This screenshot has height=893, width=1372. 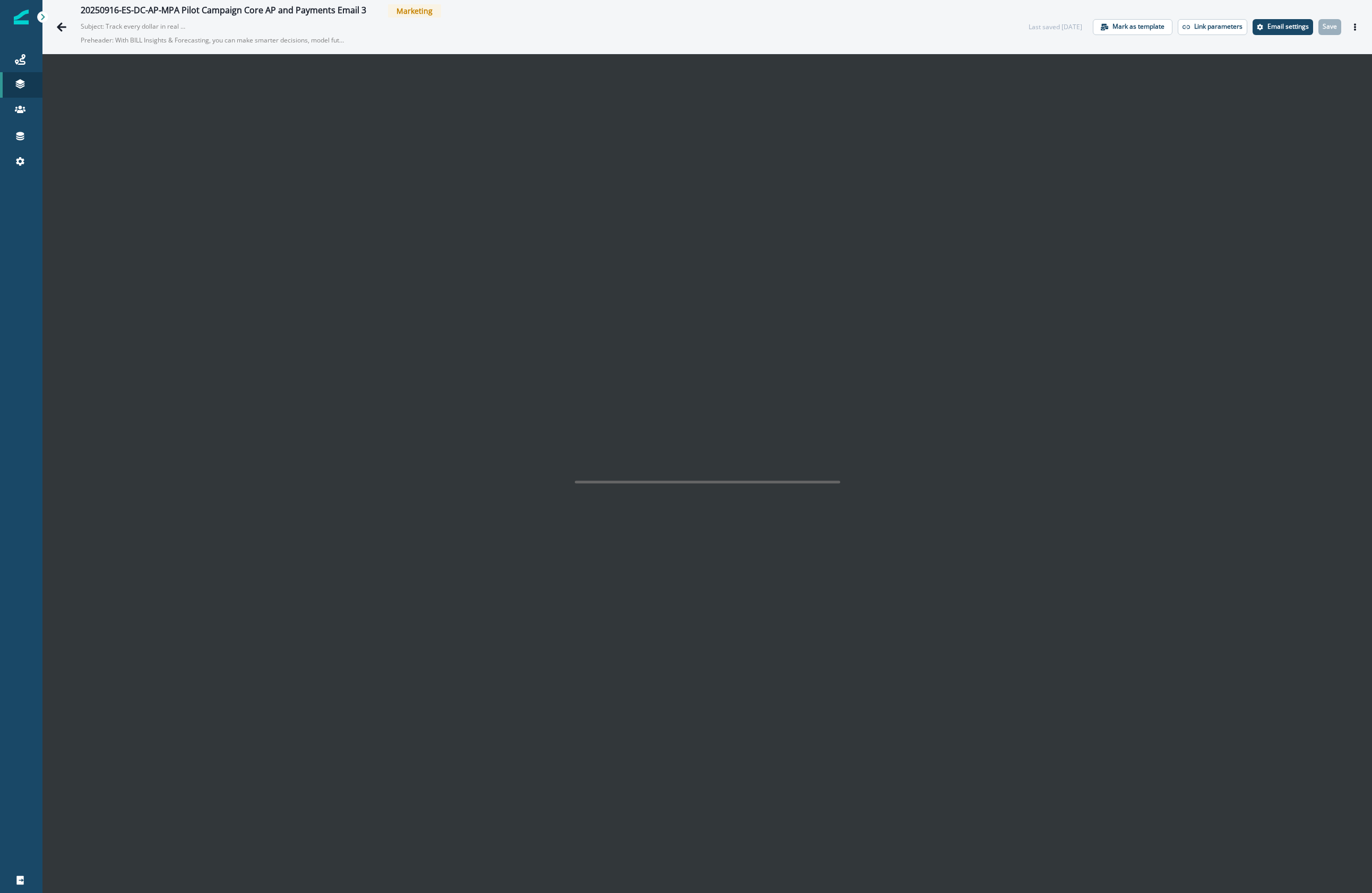 I want to click on p: Mark as template, so click(x=1139, y=27).